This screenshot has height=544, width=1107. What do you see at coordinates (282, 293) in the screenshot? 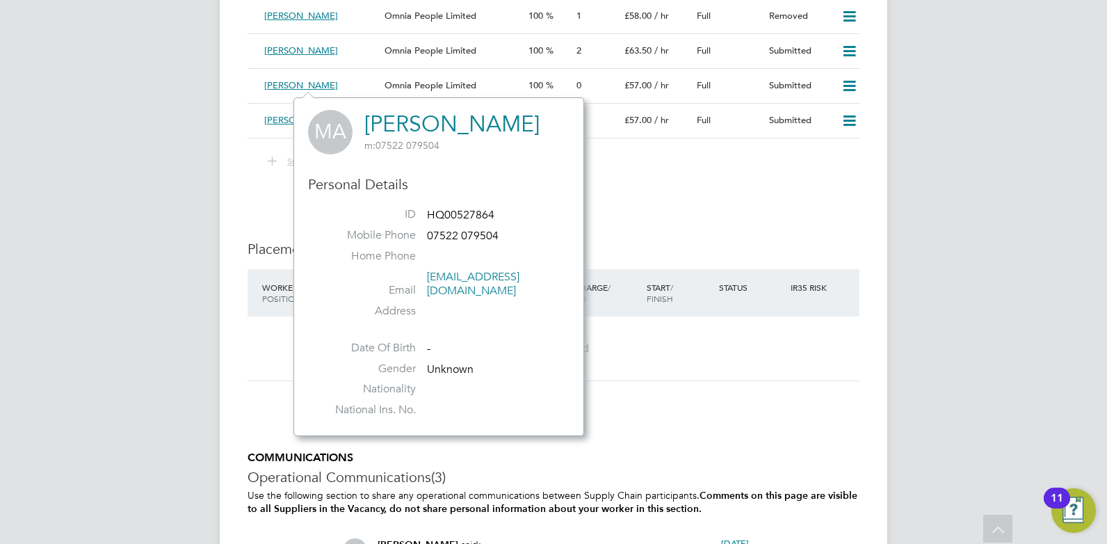
I see `span: / Position` at bounding box center [282, 293].